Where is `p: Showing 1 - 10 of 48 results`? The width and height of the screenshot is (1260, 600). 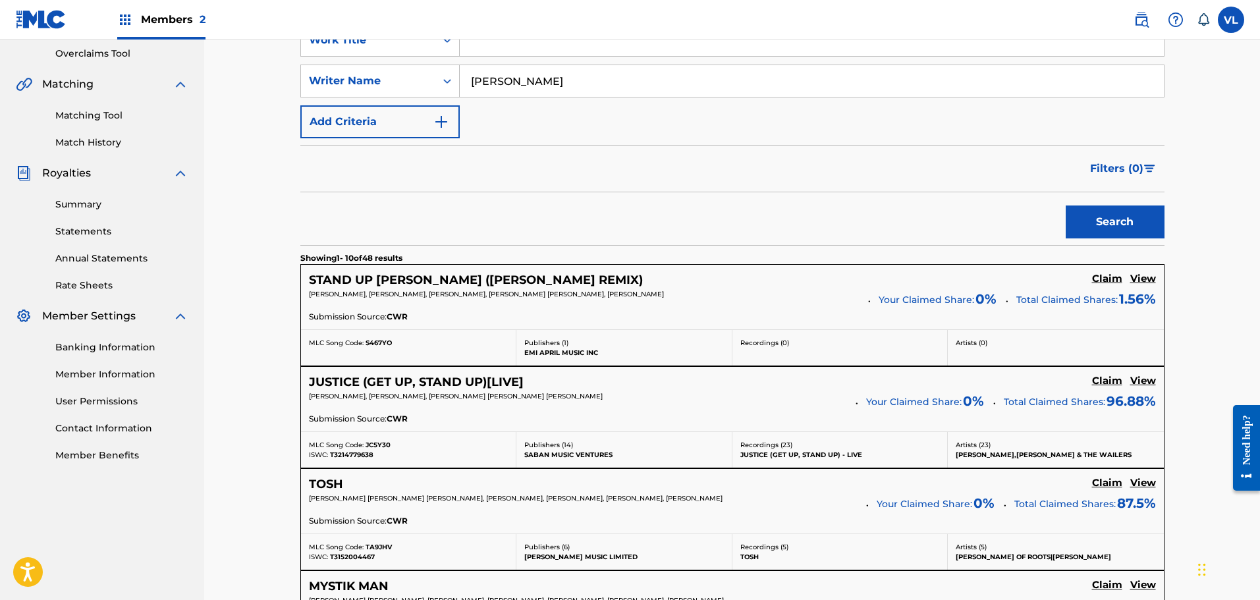
p: Showing 1 - 10 of 48 results is located at coordinates (351, 258).